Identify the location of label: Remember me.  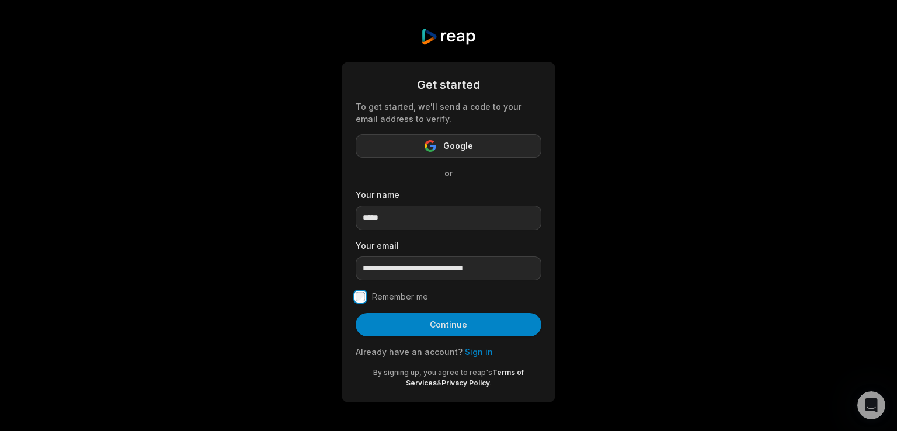
(400, 297).